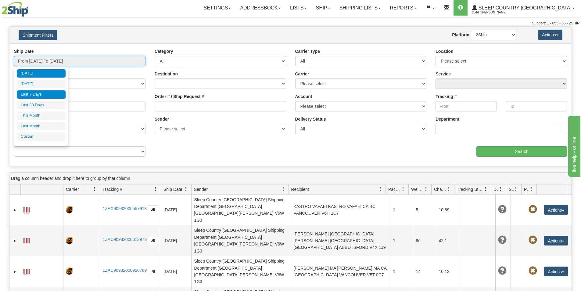  Describe the element at coordinates (443, 74) in the screenshot. I see `label: Service` at that location.